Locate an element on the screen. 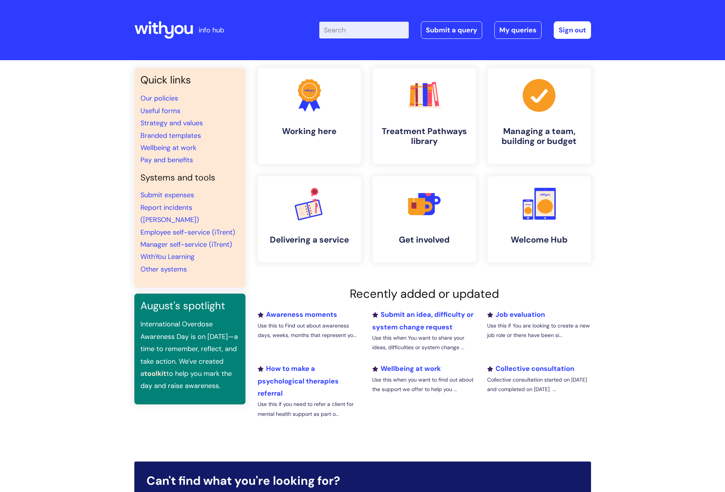 The image size is (725, 492). p: info hub is located at coordinates (211, 30).